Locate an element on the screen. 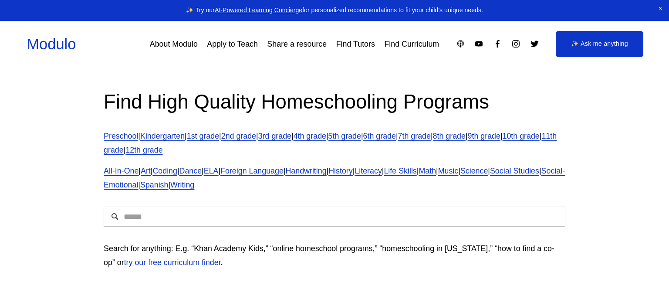 This screenshot has height=303, width=669. a: Modulo is located at coordinates (51, 44).